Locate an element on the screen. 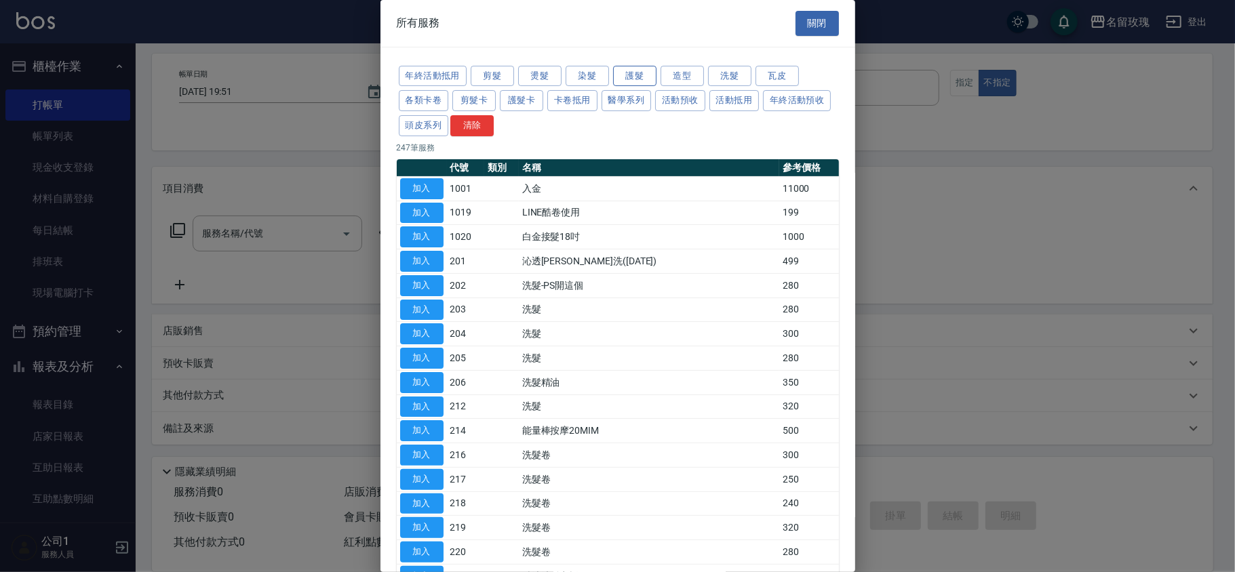  button: 卡卷抵用 is located at coordinates (572, 100).